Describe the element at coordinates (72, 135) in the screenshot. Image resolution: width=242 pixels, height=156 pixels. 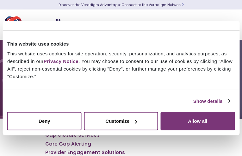
I see `a: Gap Closure Services` at that location.